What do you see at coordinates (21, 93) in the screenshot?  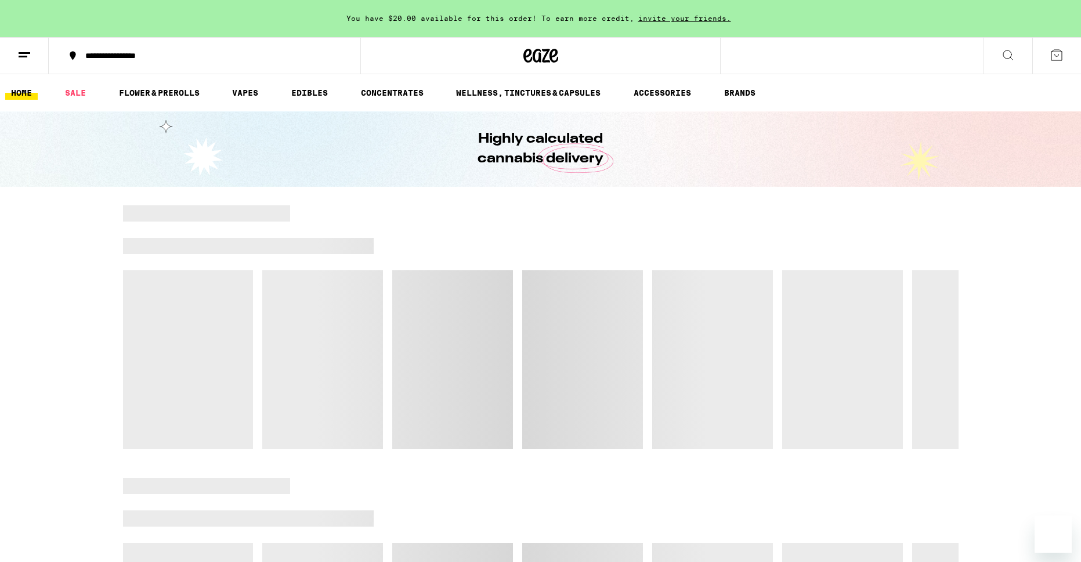 I see `a: HOME` at bounding box center [21, 93].